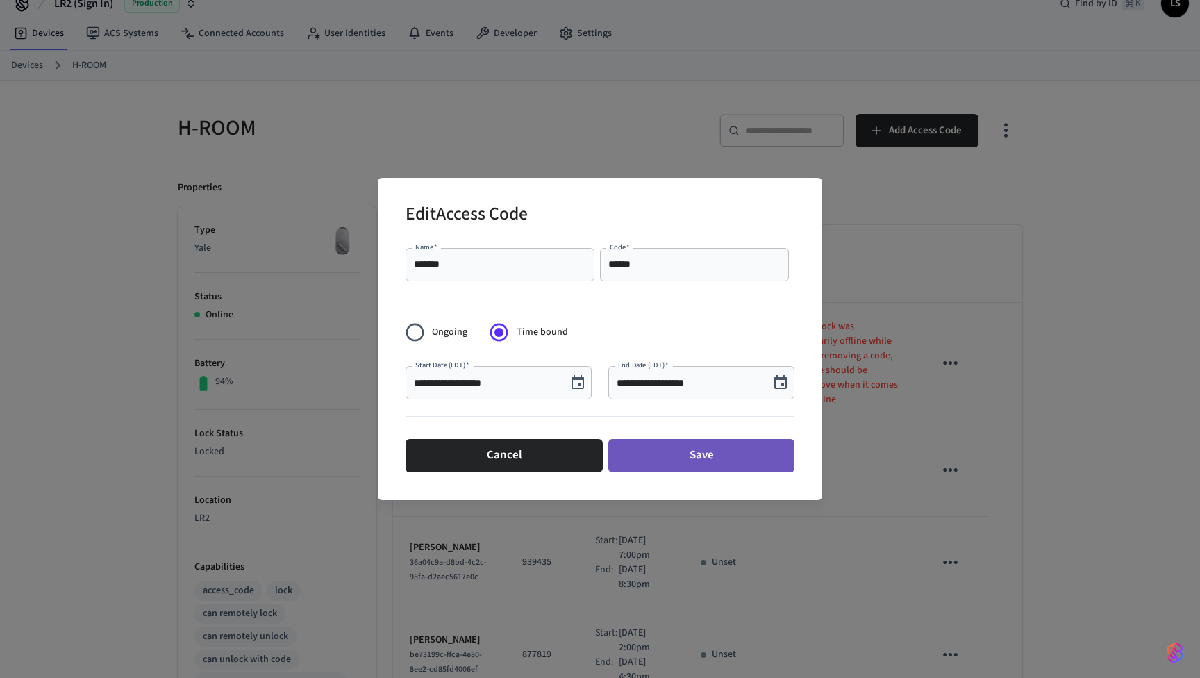 This screenshot has width=1200, height=678. Describe the element at coordinates (701, 455) in the screenshot. I see `button: Save` at that location.